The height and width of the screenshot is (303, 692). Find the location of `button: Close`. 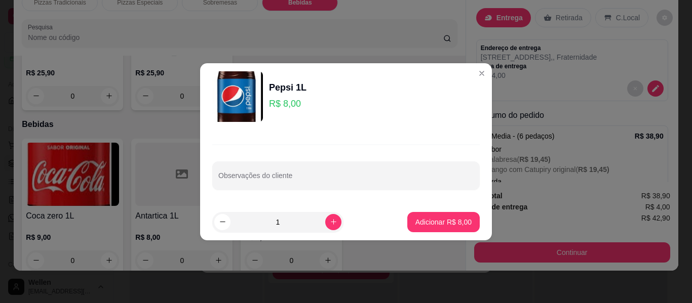

button: Close is located at coordinates (482, 73).